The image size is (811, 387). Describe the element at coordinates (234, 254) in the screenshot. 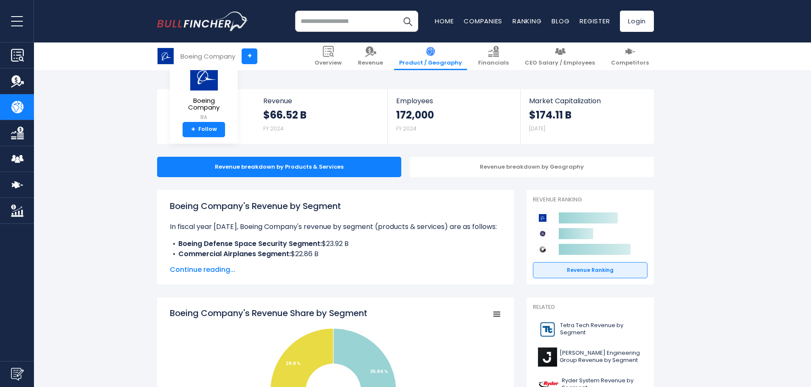

I see `b: Commercial Airplanes Segment:` at that location.